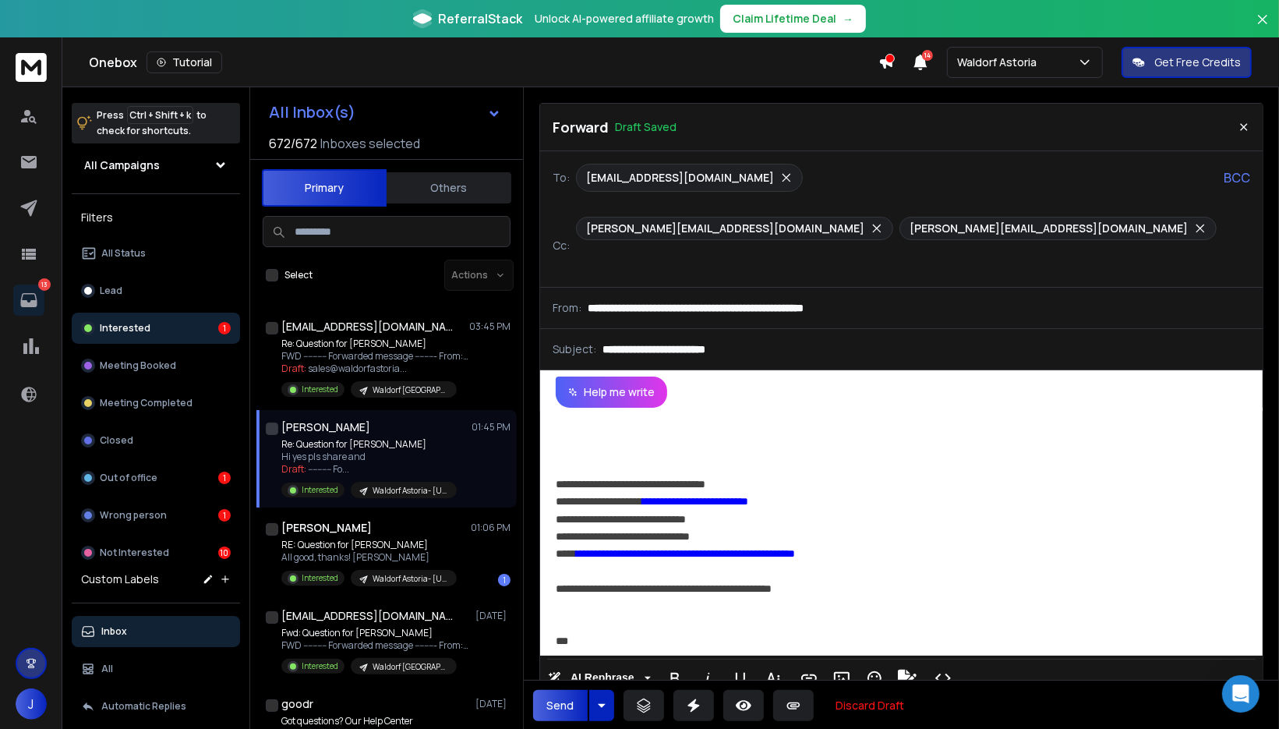 The height and width of the screenshot is (729, 1279). I want to click on button: Claim Lifetime Deal→, so click(793, 19).